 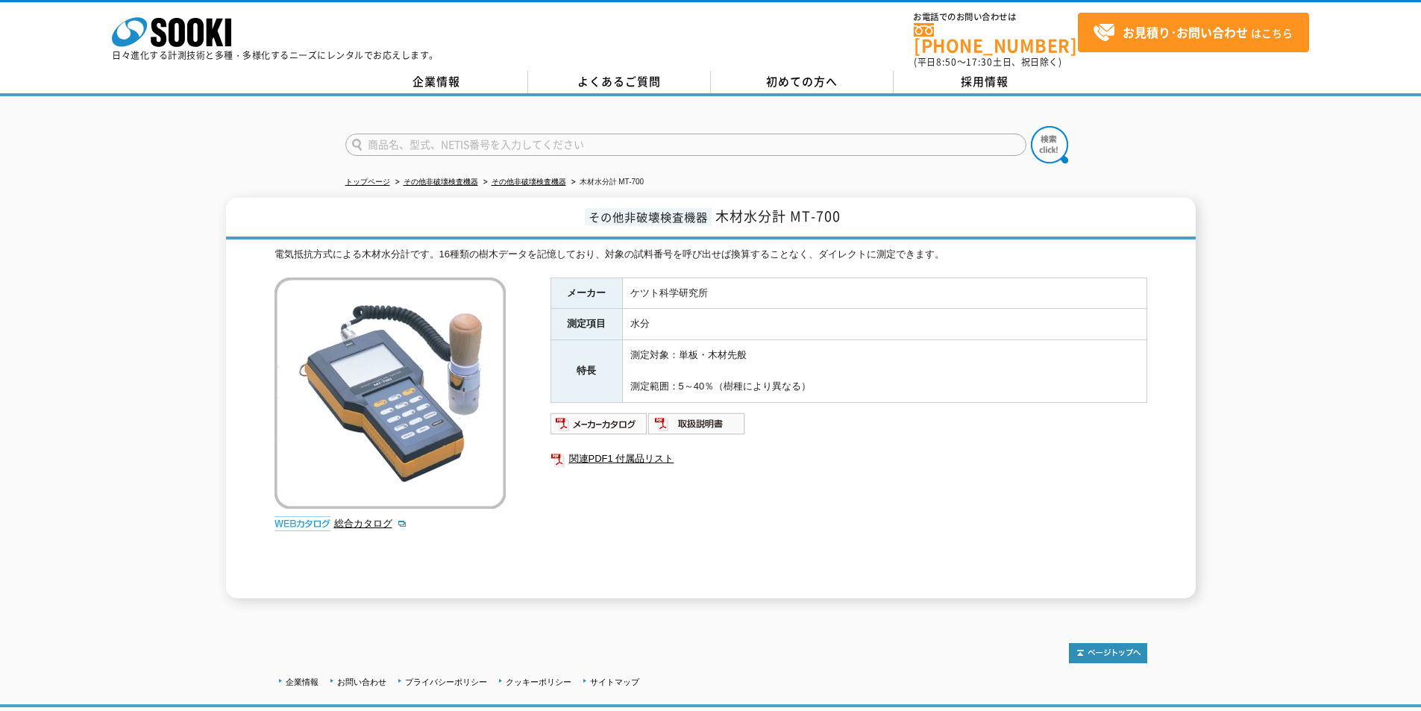 What do you see at coordinates (648, 216) in the screenshot?
I see `span: その他非破壊検査機器` at bounding box center [648, 216].